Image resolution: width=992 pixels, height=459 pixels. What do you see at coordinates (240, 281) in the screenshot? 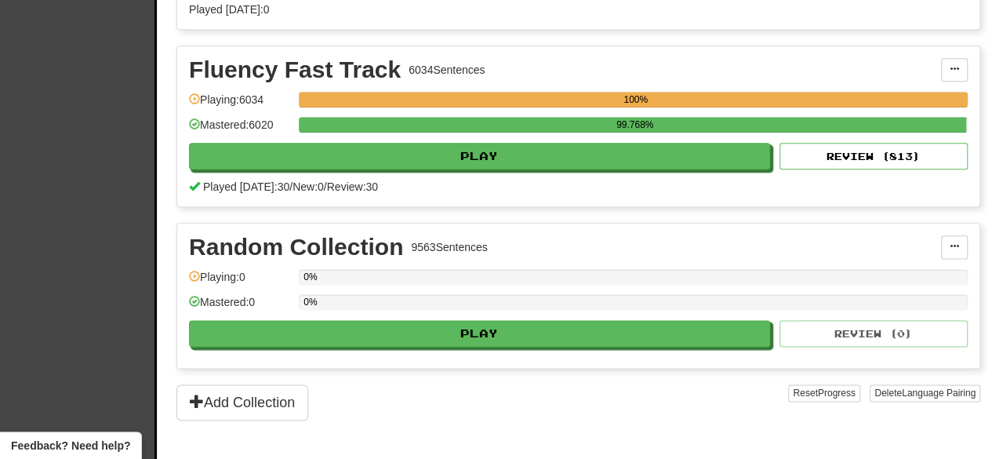
I see `div: Playing: 0` at bounding box center [240, 281].